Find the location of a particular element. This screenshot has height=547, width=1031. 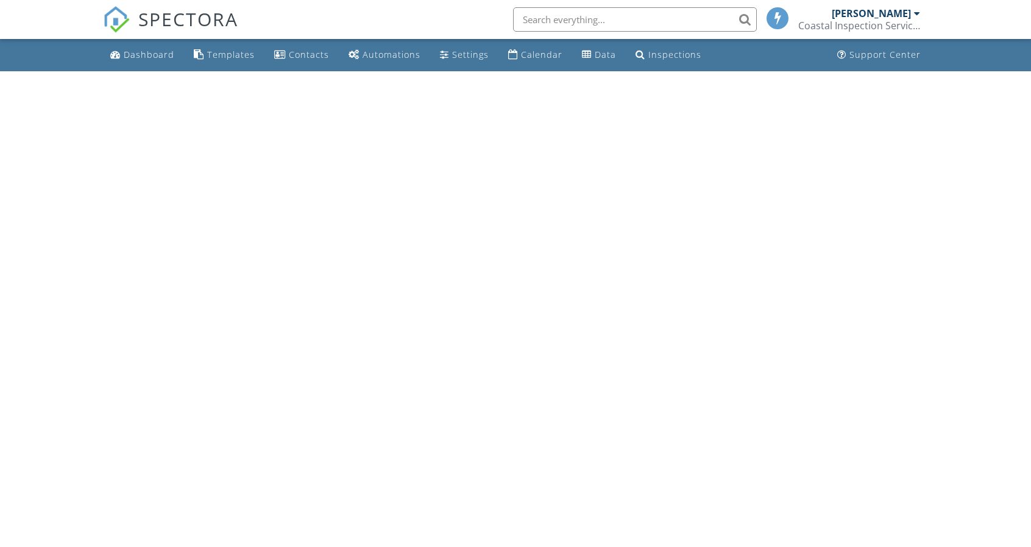

a: Settings is located at coordinates (464, 55).